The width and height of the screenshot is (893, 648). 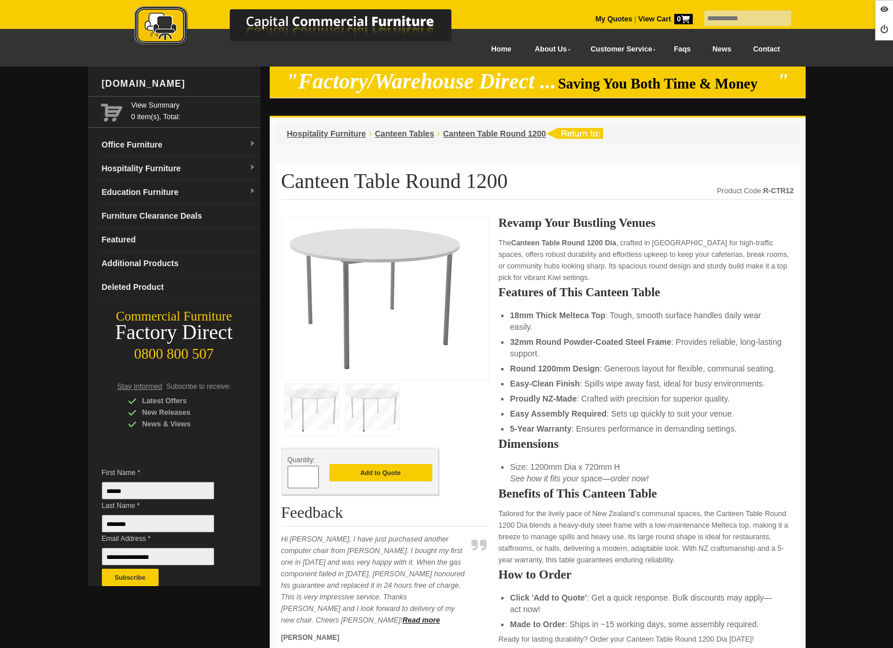 I want to click on h2: Dimensions, so click(x=646, y=444).